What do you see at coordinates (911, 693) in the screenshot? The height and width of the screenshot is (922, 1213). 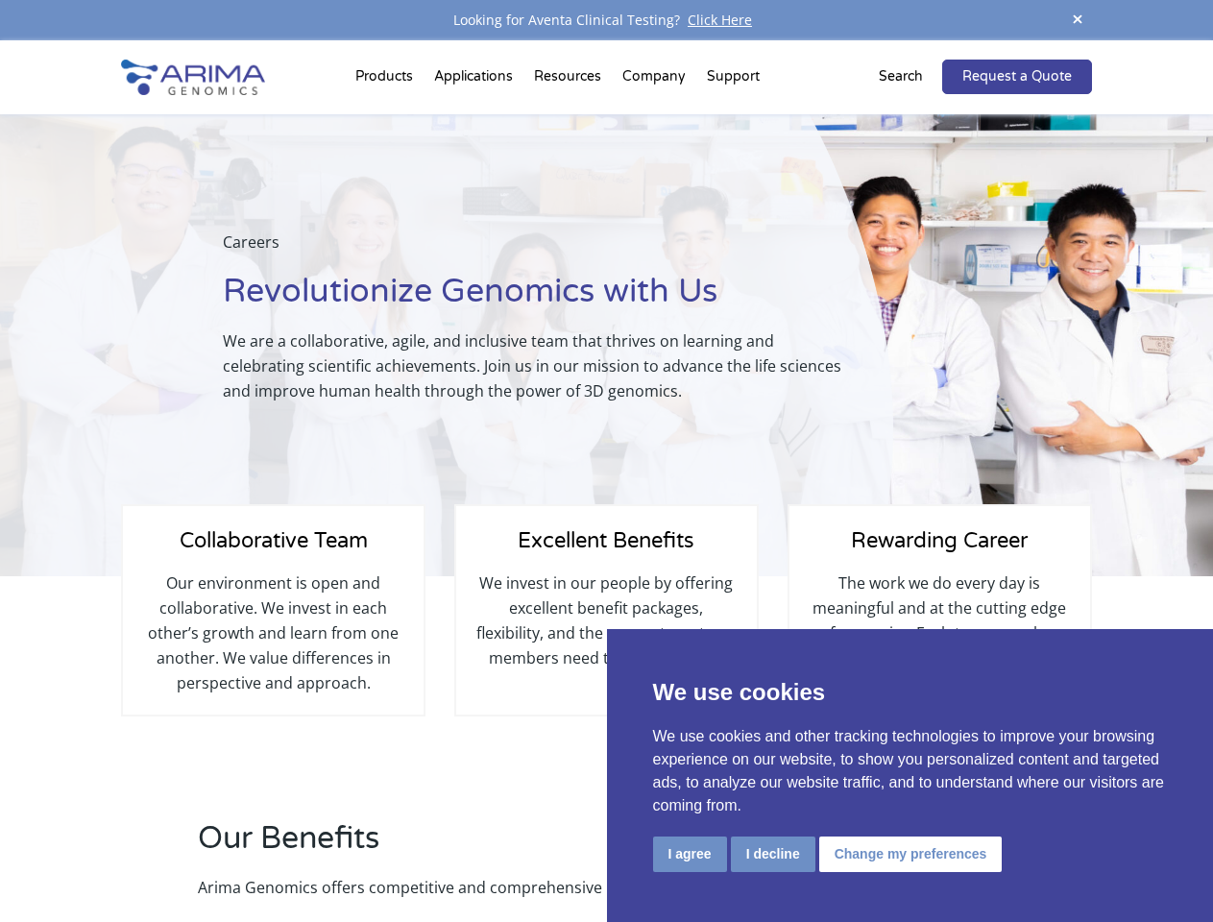 I see `p: We use cookies` at bounding box center [911, 693].